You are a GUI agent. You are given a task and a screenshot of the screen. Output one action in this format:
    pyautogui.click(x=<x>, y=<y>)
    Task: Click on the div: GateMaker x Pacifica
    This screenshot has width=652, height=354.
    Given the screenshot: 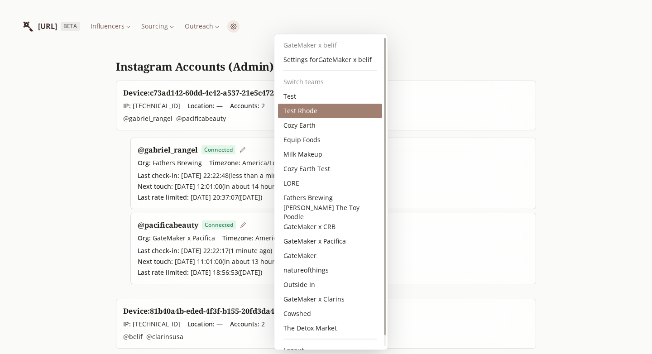 What is the action you would take?
    pyautogui.click(x=330, y=241)
    